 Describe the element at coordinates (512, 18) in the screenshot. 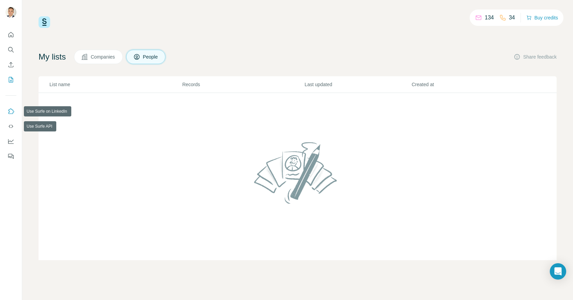

I see `p: 34` at that location.